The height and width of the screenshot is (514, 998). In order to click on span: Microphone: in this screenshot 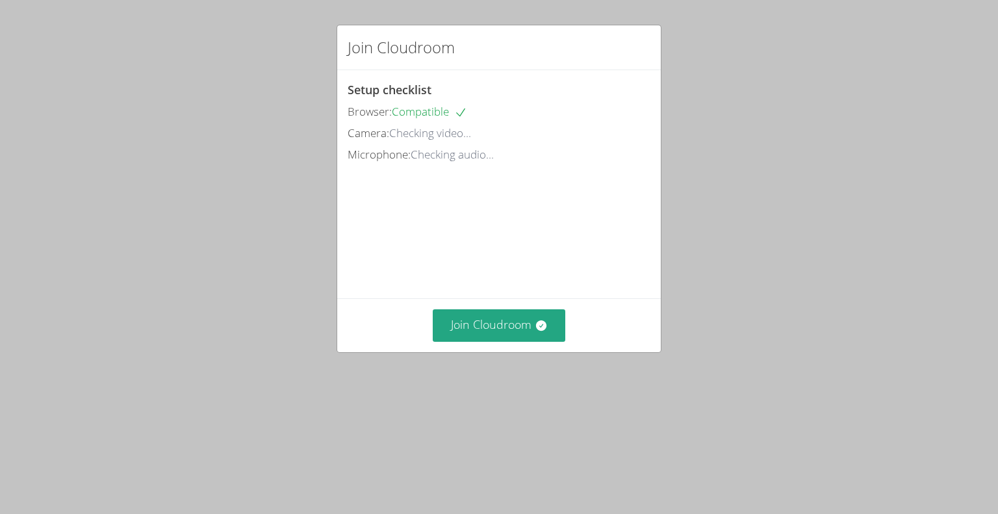, I will do `click(379, 154)`.